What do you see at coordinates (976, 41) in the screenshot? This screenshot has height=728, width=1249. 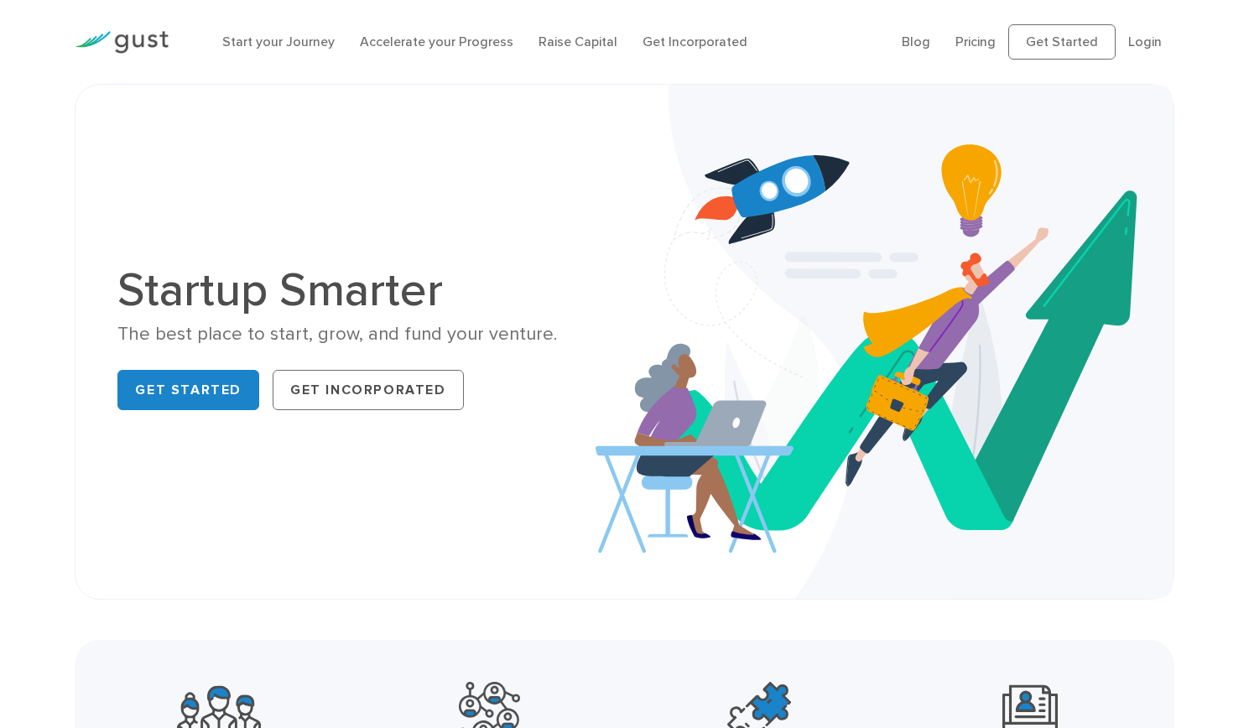 I see `a: Pricing` at bounding box center [976, 41].